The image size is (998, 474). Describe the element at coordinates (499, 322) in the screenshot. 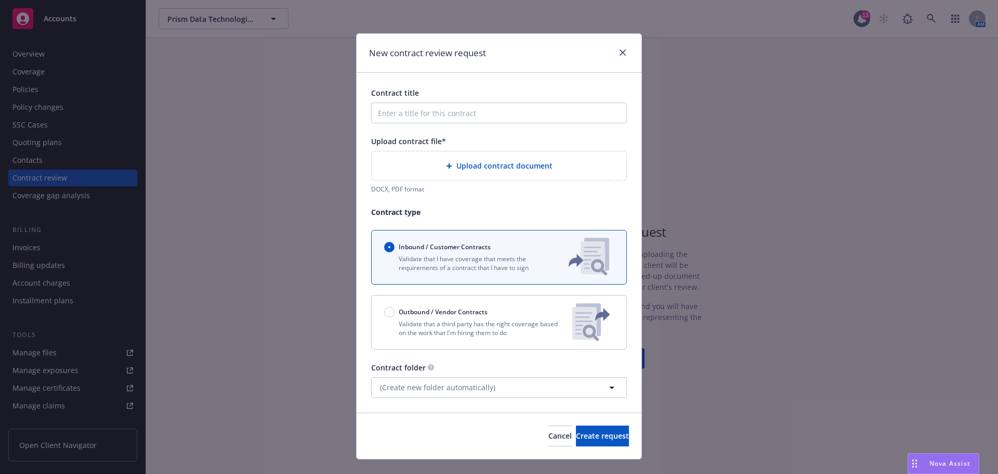

I see `button: Outbound / Vendor ContractsValidate that a third party has the right coverage based on the work t...` at that location.